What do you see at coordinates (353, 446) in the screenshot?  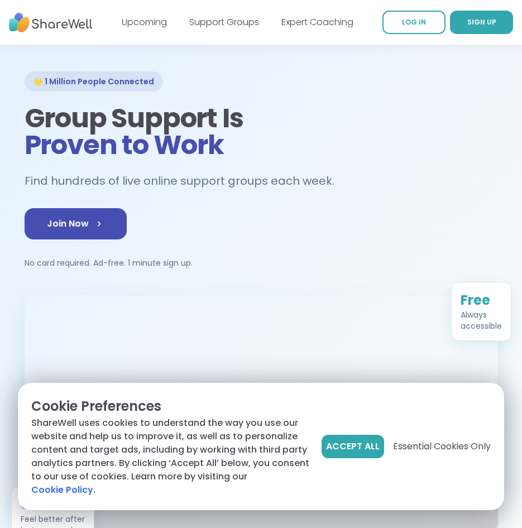 I see `span: Accept All` at bounding box center [353, 446].